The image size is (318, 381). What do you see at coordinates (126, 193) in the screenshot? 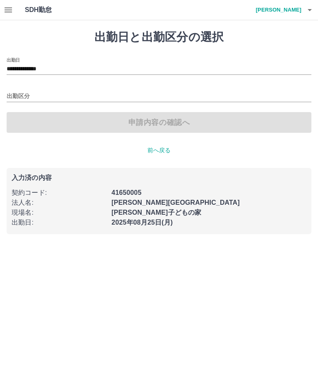
I see `b: 41650005` at bounding box center [126, 193].